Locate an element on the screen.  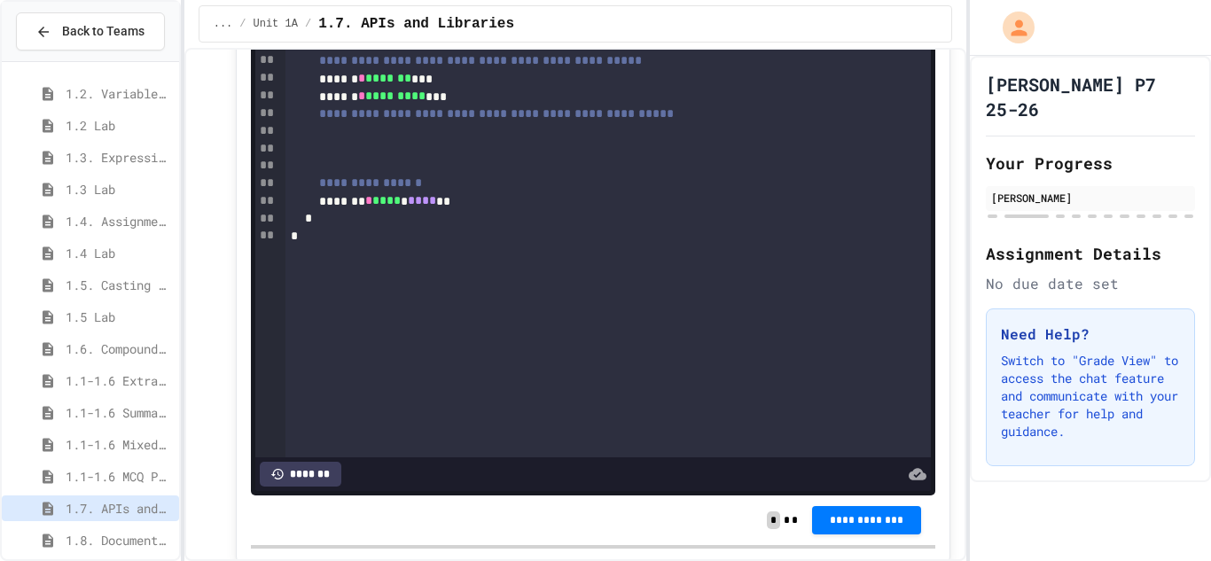
div: My Account is located at coordinates (1012, 27).